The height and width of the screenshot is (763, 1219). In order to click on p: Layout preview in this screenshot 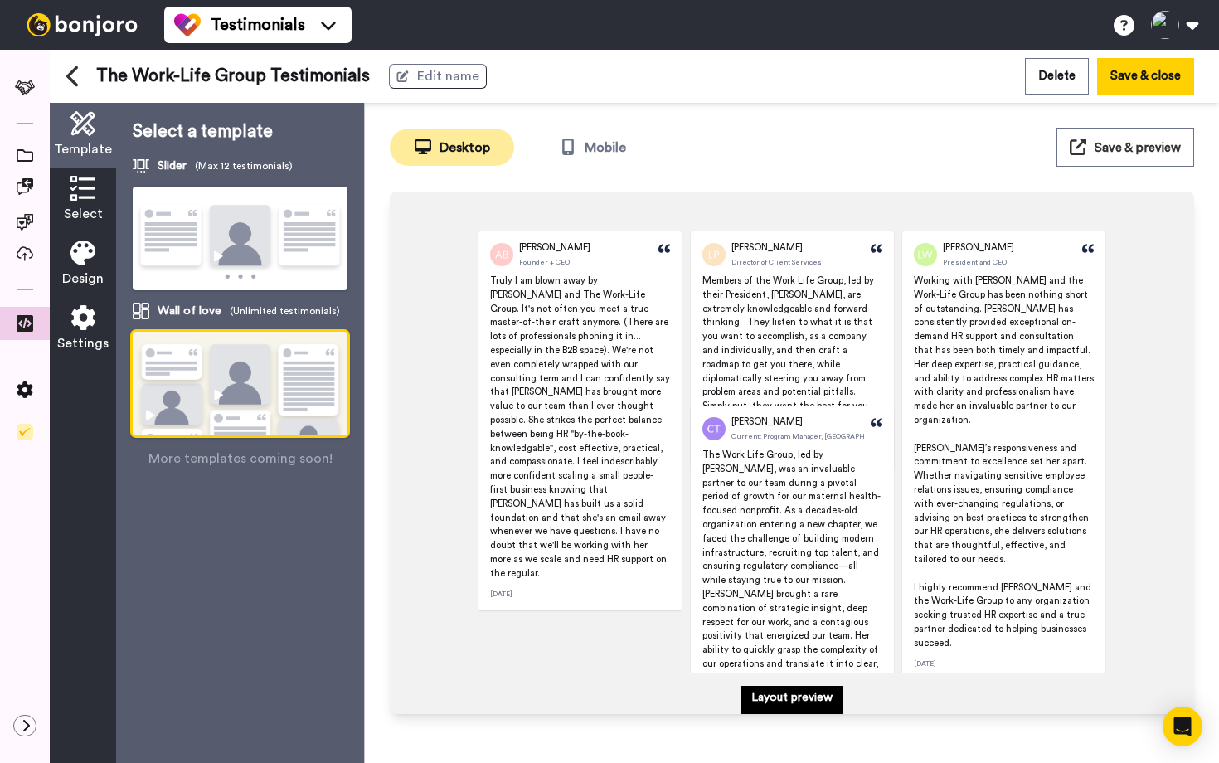, I will do `click(792, 697)`.